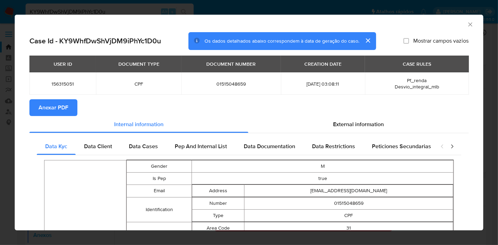  What do you see at coordinates (322, 179) in the screenshot?
I see `td: true` at bounding box center [322, 179].